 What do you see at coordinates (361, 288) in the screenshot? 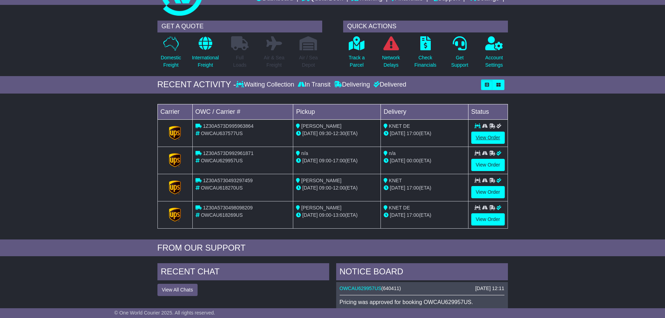
I see `a: OWCAU629957US` at bounding box center [361, 288].